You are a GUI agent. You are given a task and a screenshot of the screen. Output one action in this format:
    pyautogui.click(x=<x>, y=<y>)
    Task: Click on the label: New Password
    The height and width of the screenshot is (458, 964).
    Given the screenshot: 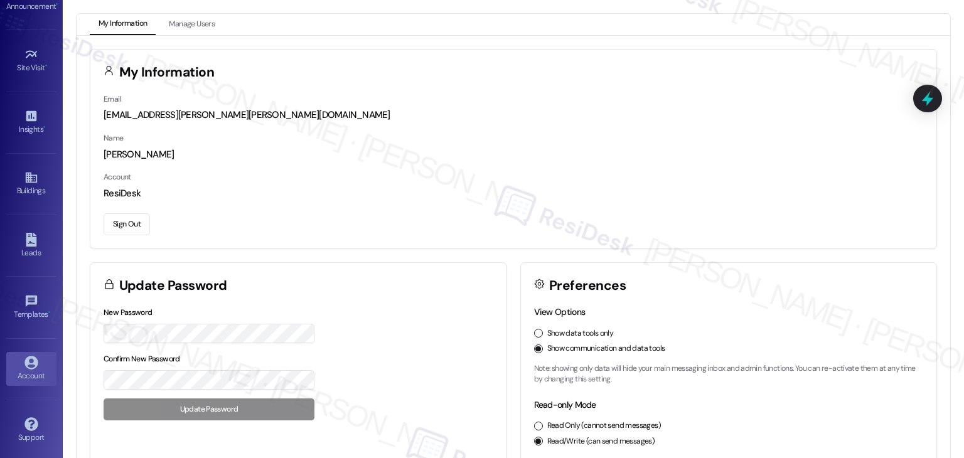 What is the action you would take?
    pyautogui.click(x=128, y=313)
    